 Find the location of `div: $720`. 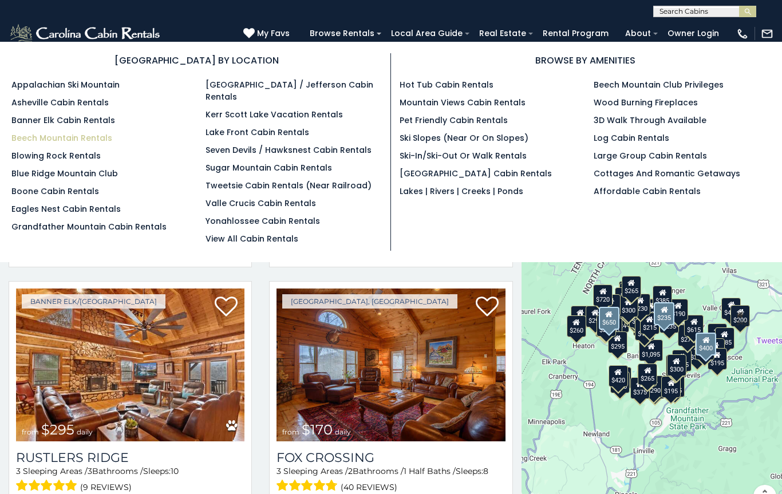

div: $720 is located at coordinates (603, 295).